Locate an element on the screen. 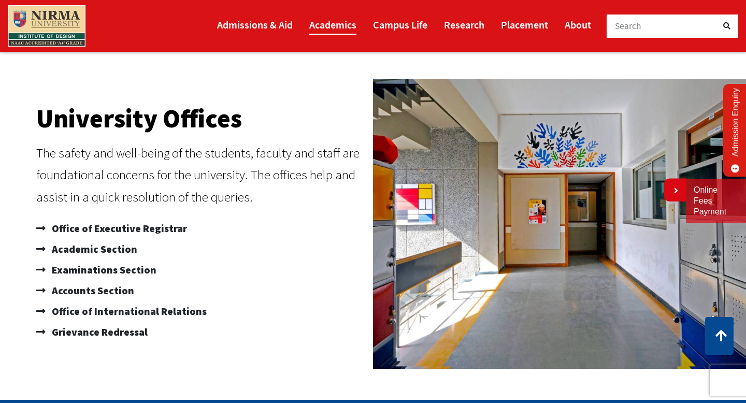 The height and width of the screenshot is (403, 746). span: Office of International Relations is located at coordinates (128, 311).